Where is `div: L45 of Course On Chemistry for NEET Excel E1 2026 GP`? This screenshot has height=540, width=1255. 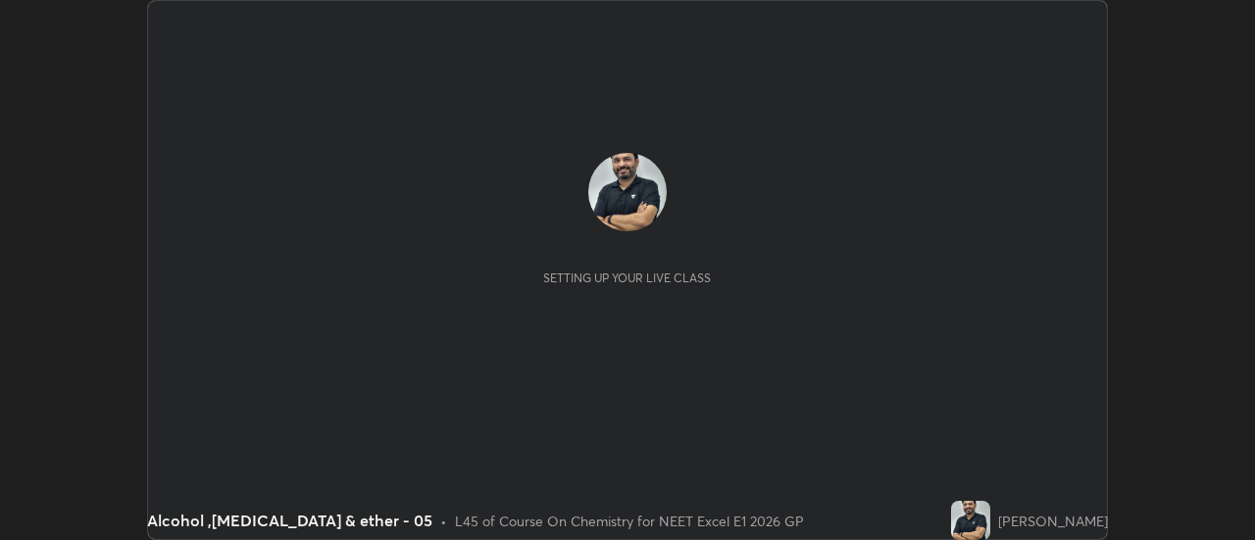
div: L45 of Course On Chemistry for NEET Excel E1 2026 GP is located at coordinates (630, 521).